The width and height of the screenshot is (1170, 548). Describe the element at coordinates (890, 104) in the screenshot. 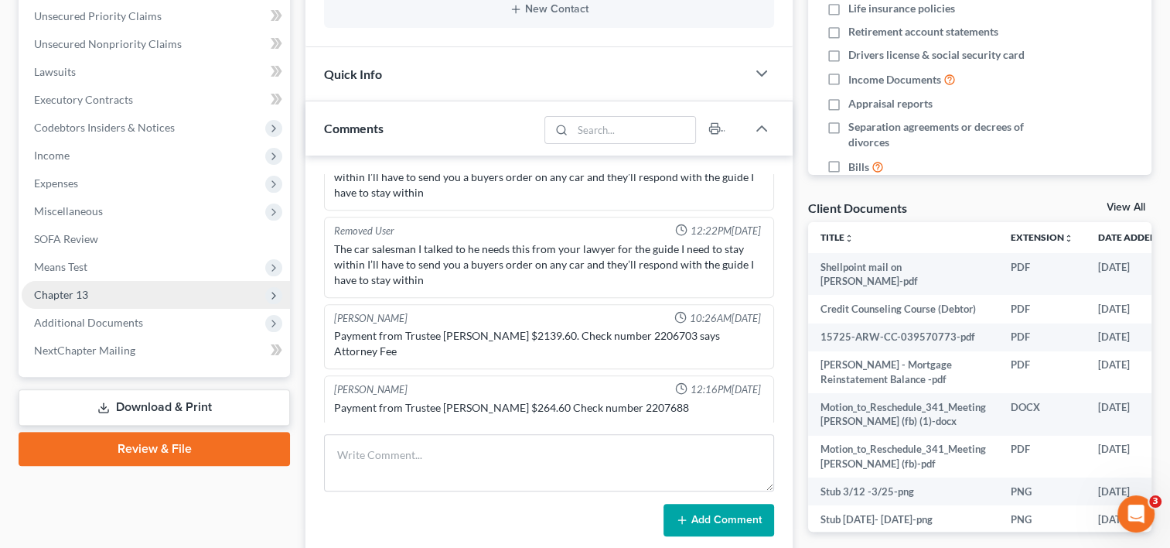

I see `span: Appraisal reports` at that location.